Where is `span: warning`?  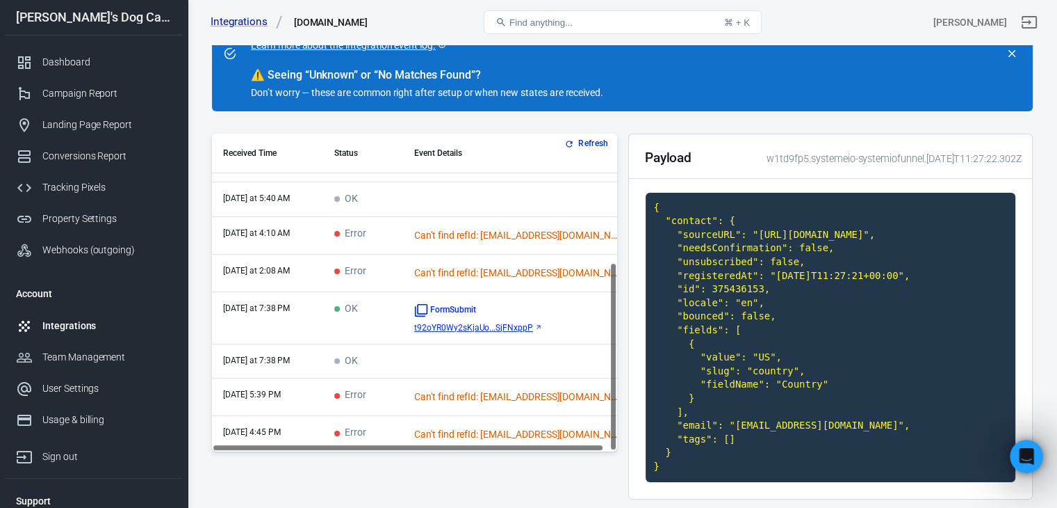
span: warning is located at coordinates (258, 74).